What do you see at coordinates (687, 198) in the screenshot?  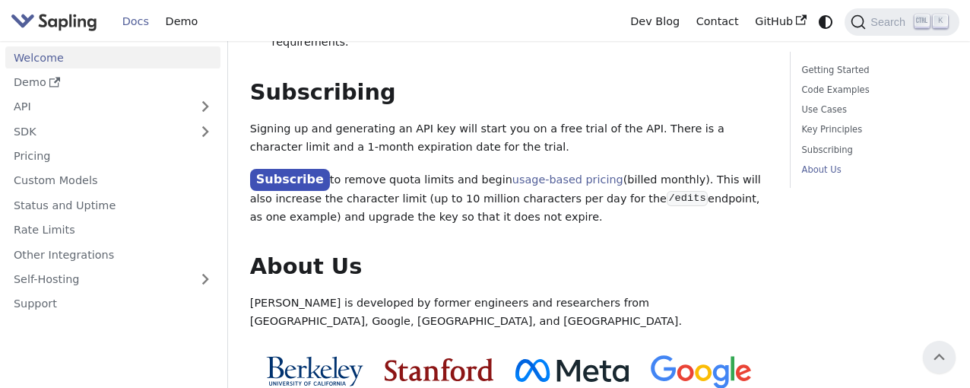 I see `code: /edits` at bounding box center [687, 198].